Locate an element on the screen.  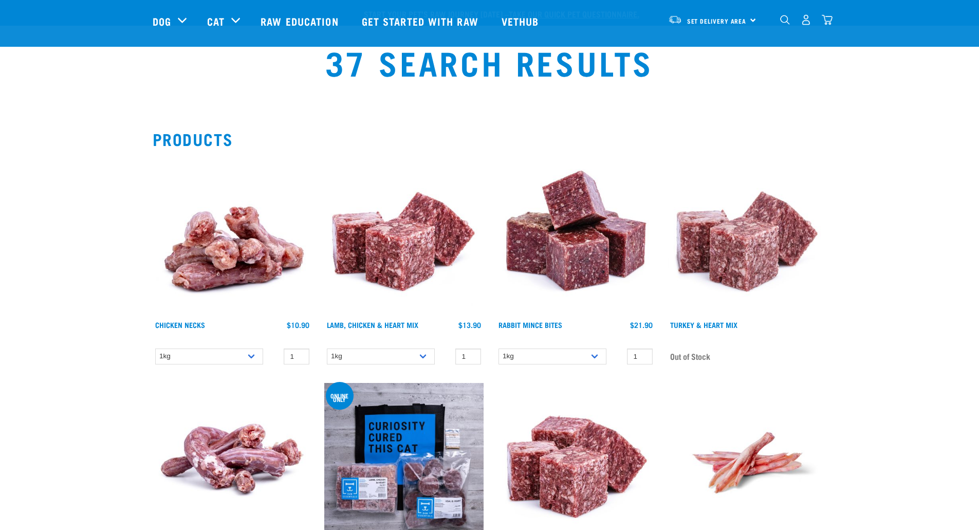
a: Chicken Necks is located at coordinates (180, 324).